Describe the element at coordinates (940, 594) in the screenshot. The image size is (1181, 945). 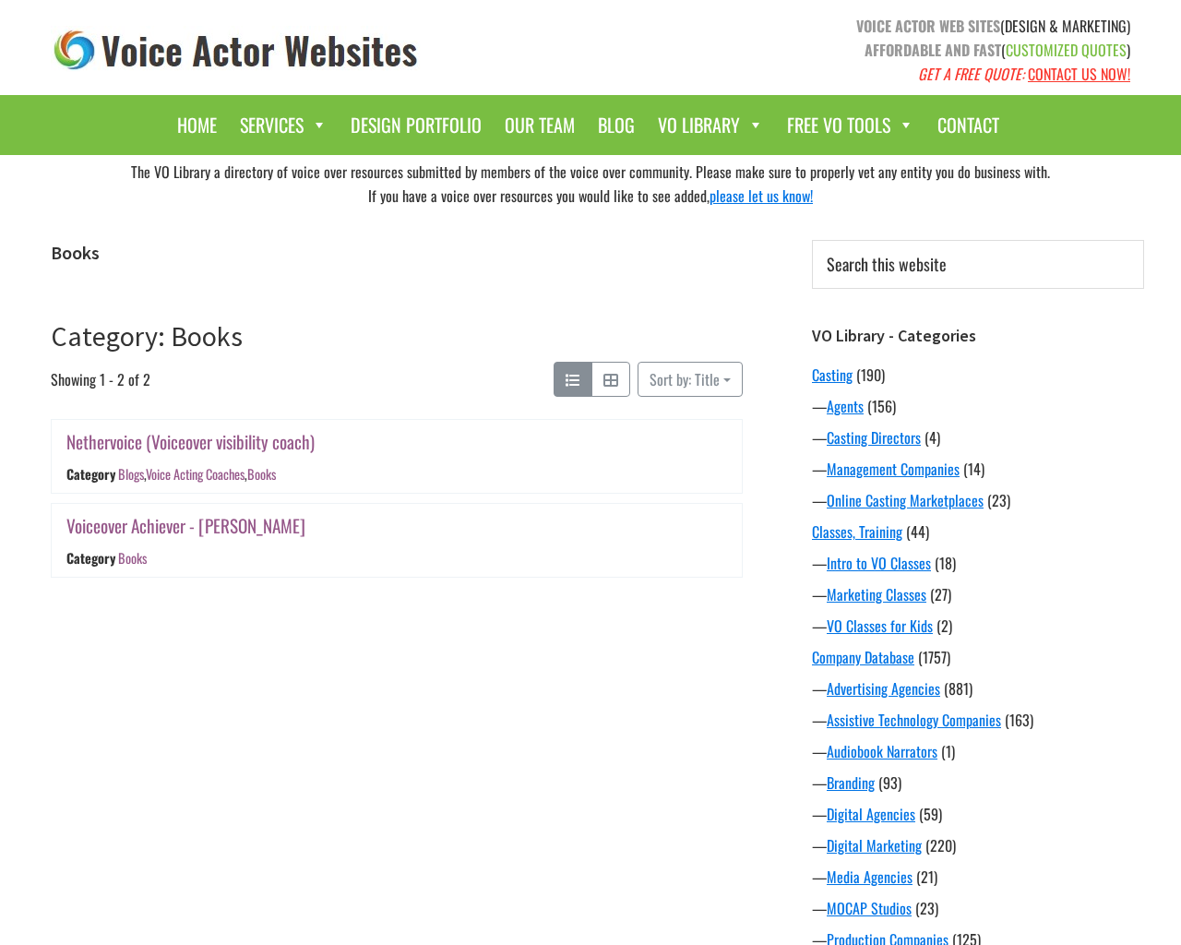
I see `span: (27)` at that location.